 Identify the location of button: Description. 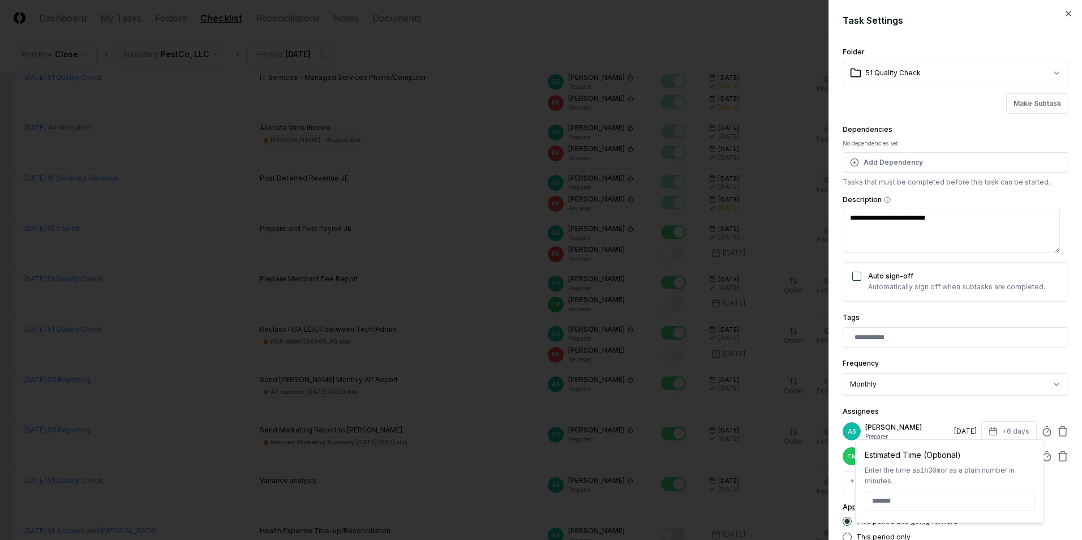
(887, 200).